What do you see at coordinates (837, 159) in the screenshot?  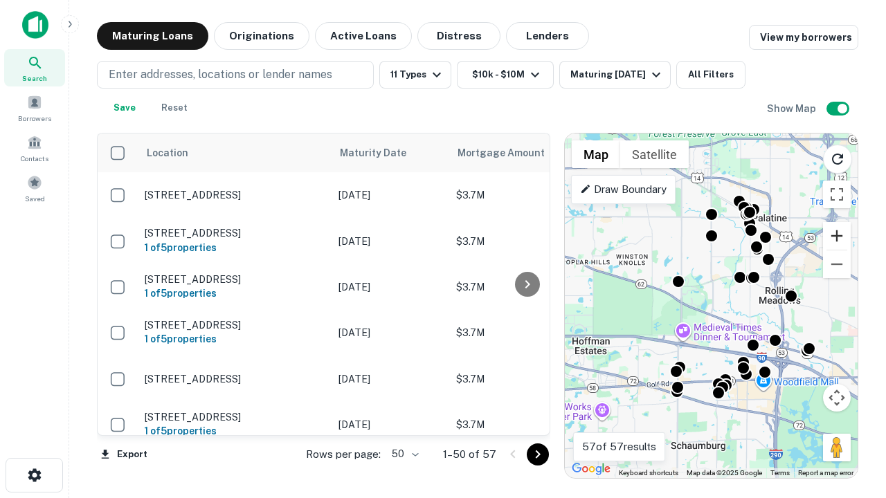 I see `button: Reload search area` at bounding box center [837, 159].